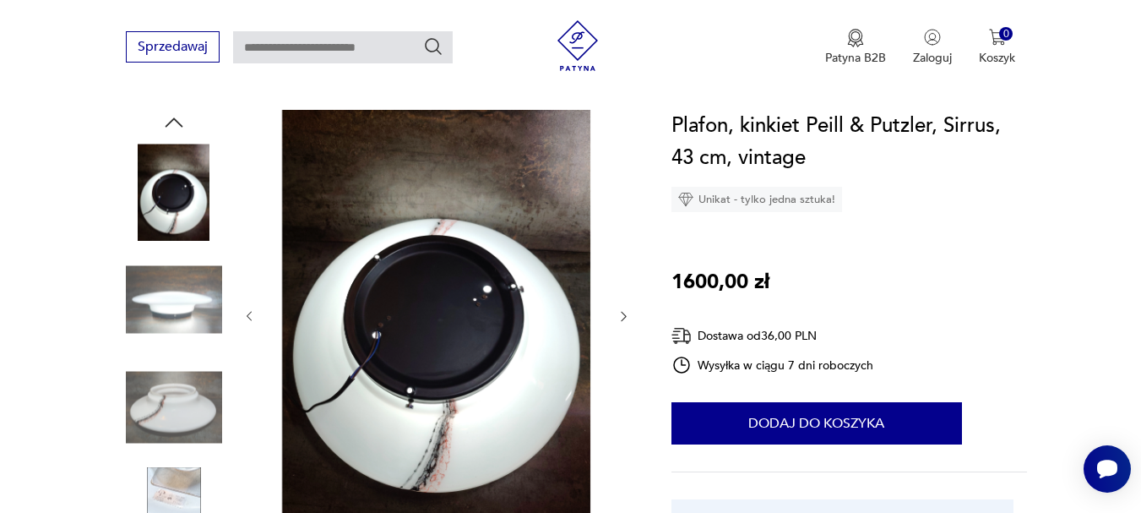 This screenshot has width=1141, height=513. What do you see at coordinates (433, 46) in the screenshot?
I see `button: Szukaj` at bounding box center [433, 46].